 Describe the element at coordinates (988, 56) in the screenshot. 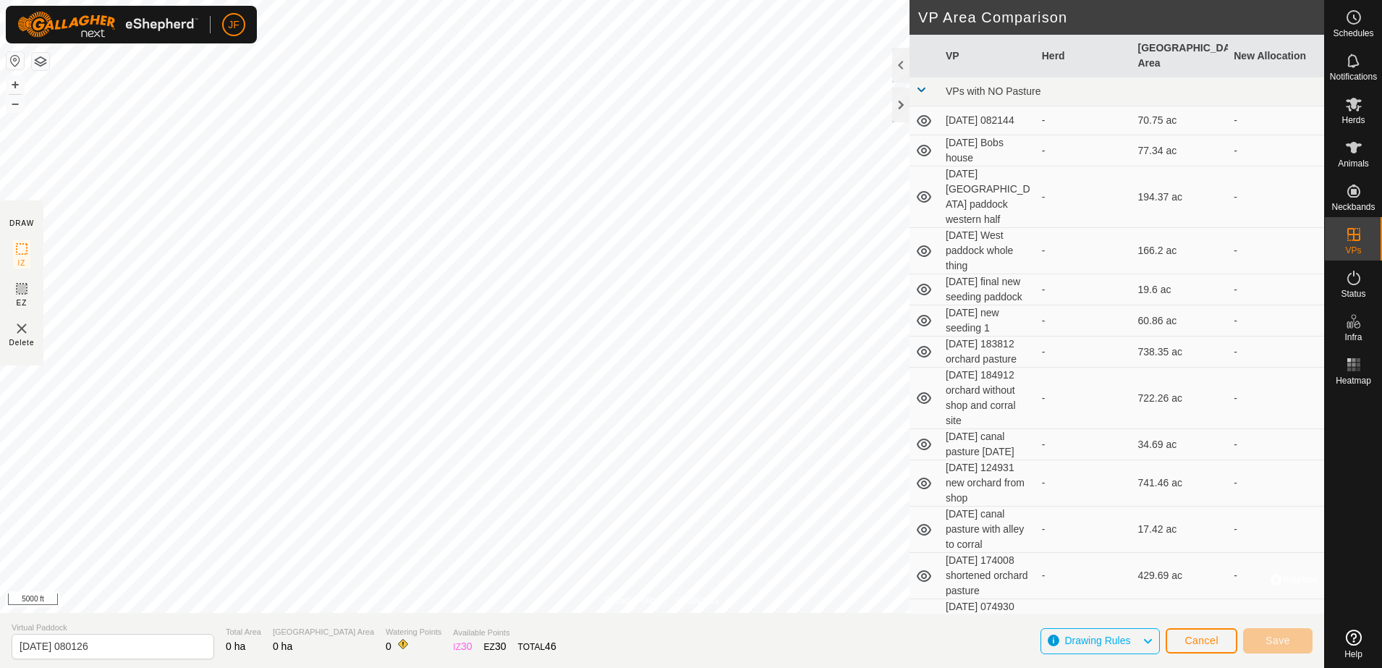

I see `th: VP` at that location.